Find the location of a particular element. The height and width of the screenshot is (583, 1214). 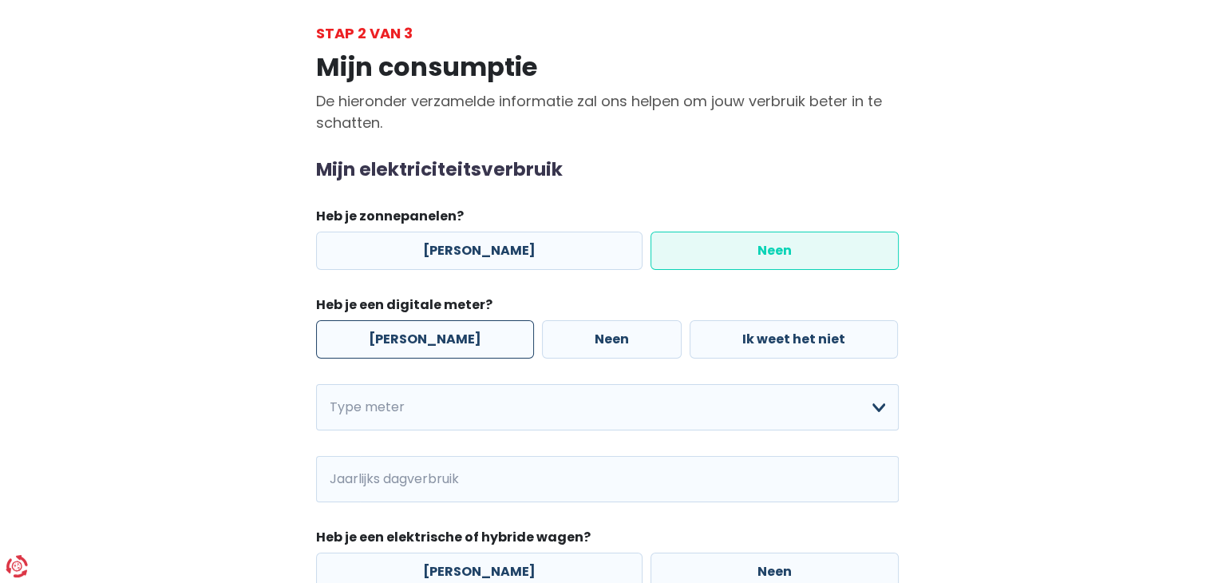

h2: Mijn elektriciteitsverbruik is located at coordinates (607, 170).